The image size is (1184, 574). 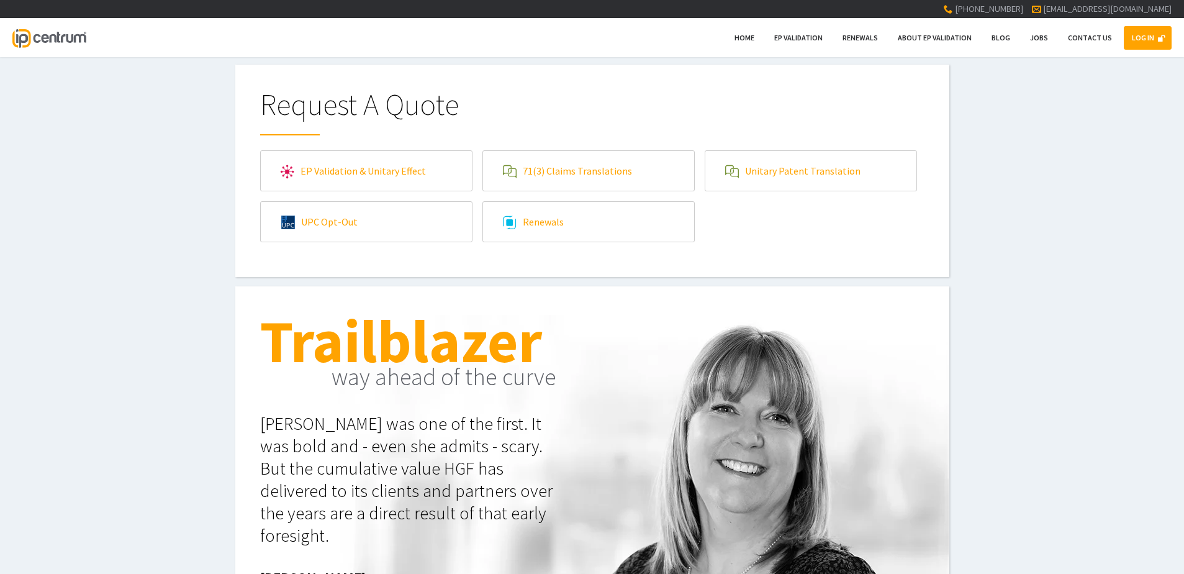 I want to click on span: Jobs, so click(x=1039, y=37).